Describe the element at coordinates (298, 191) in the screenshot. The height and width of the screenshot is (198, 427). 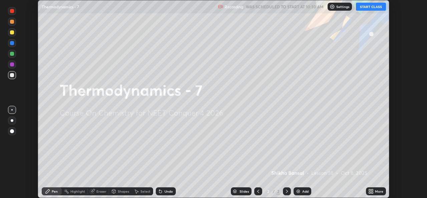
I see `img: add-slide-button` at that location.